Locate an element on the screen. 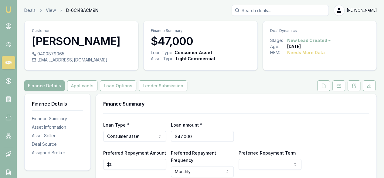  div: Consumer Asset is located at coordinates (193, 53).